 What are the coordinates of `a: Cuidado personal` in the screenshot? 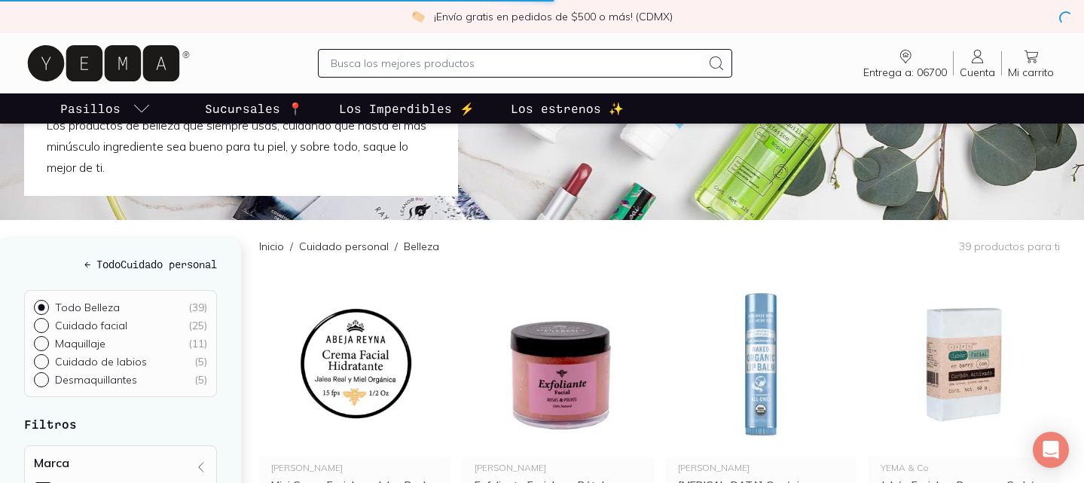 It's located at (343, 246).